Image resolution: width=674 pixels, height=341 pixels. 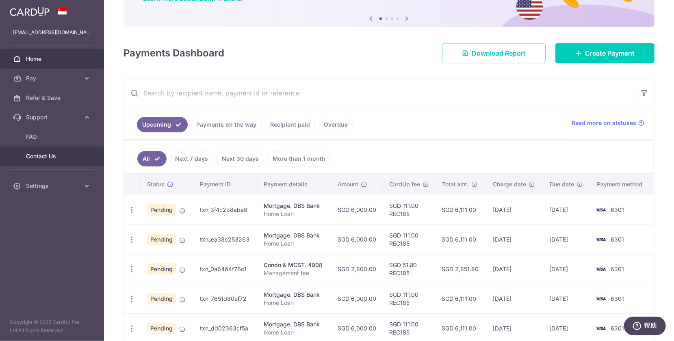 I want to click on td: SGD 2,851.80, so click(x=461, y=269).